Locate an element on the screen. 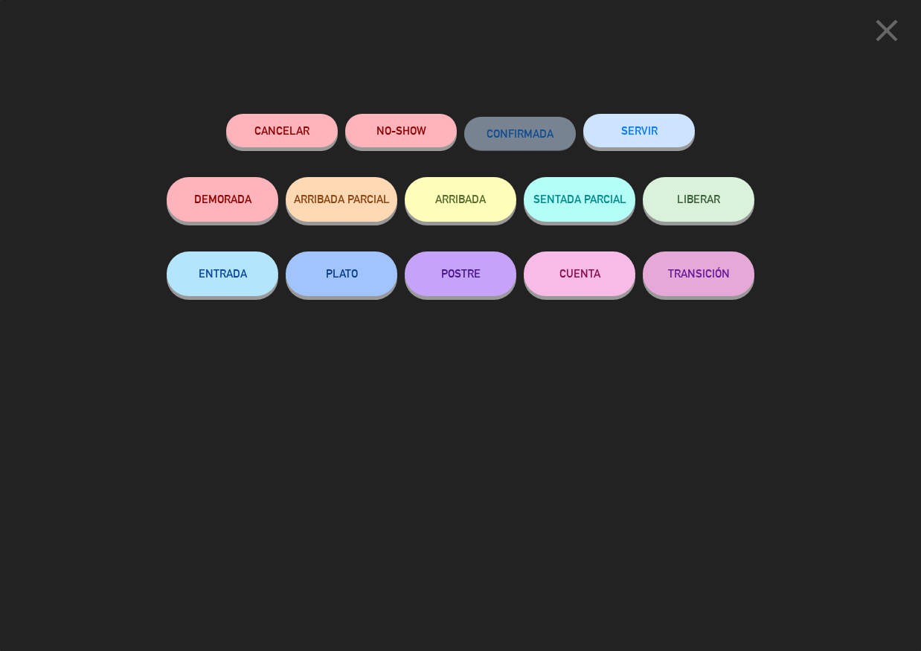 This screenshot has height=651, width=921. span: ARRIBADA PARCIAL is located at coordinates (341, 199).